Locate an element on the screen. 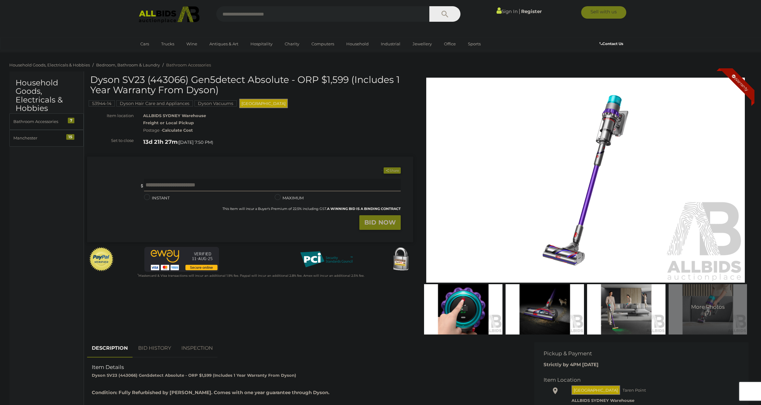  button: Share is located at coordinates (392, 171).